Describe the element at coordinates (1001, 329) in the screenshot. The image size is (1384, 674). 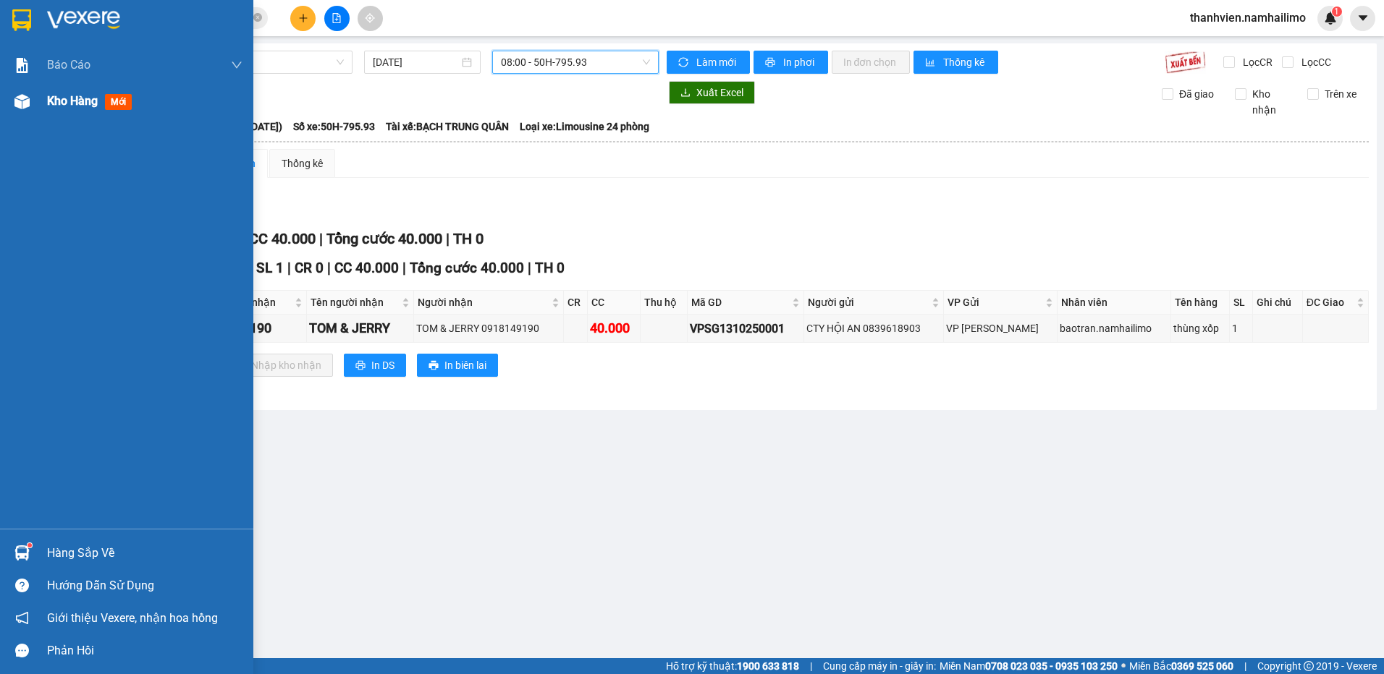
I see `td: VP Phạm Ngũ Lão` at that location.